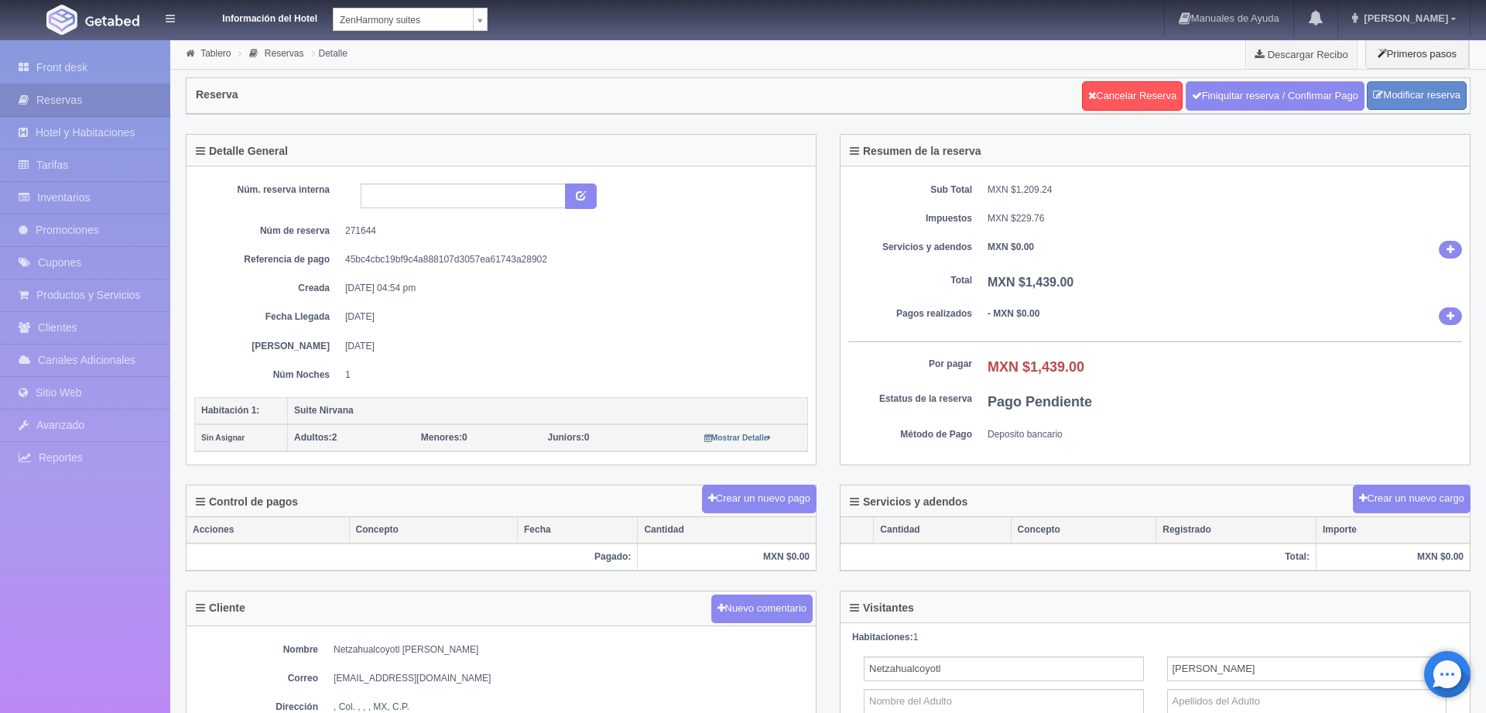  What do you see at coordinates (910, 247) in the screenshot?
I see `dt: Servicios y adendos` at bounding box center [910, 247].